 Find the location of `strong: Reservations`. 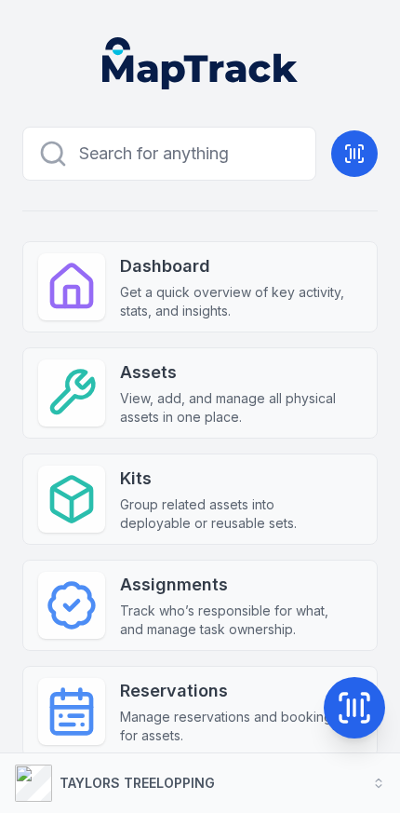

strong: Reservations is located at coordinates (234, 691).